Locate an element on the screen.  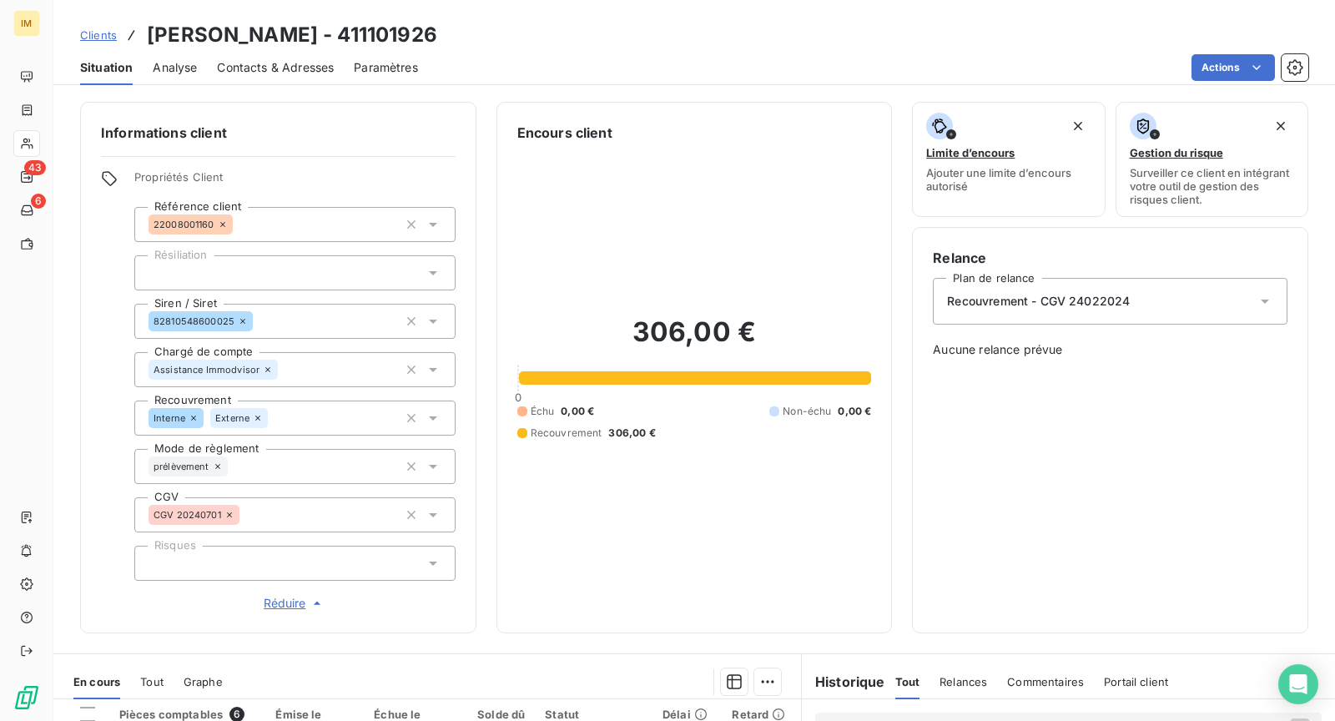
span: CGV 20240701 is located at coordinates (187, 515).